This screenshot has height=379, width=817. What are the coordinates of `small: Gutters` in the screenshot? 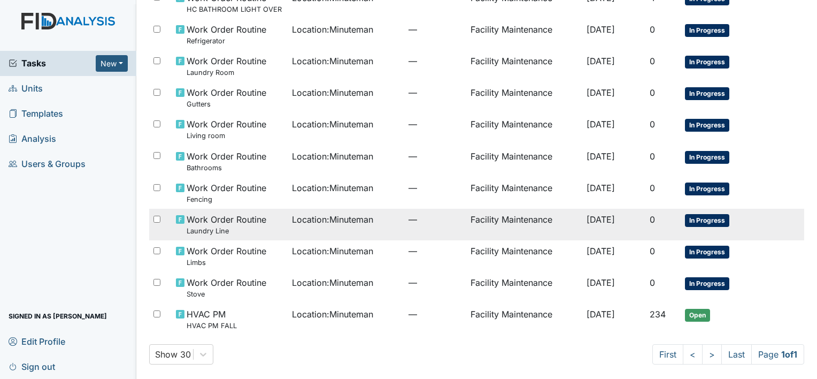 It's located at (226, 104).